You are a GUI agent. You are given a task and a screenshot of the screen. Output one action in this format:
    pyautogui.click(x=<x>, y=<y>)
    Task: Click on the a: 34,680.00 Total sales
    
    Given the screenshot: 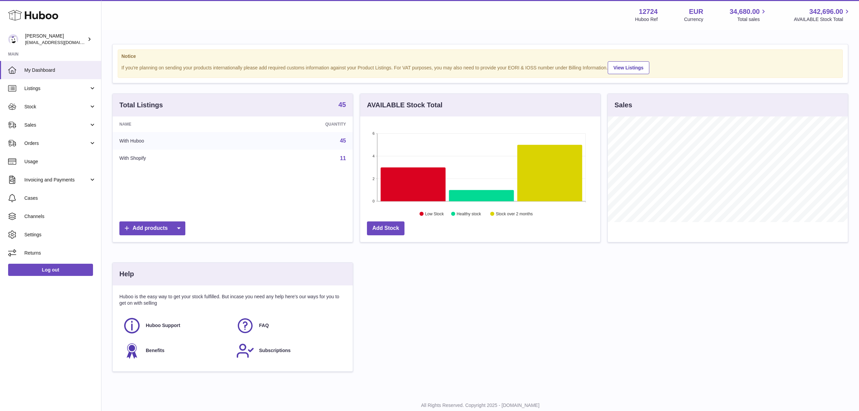 What is the action you would take?
    pyautogui.click(x=749, y=15)
    